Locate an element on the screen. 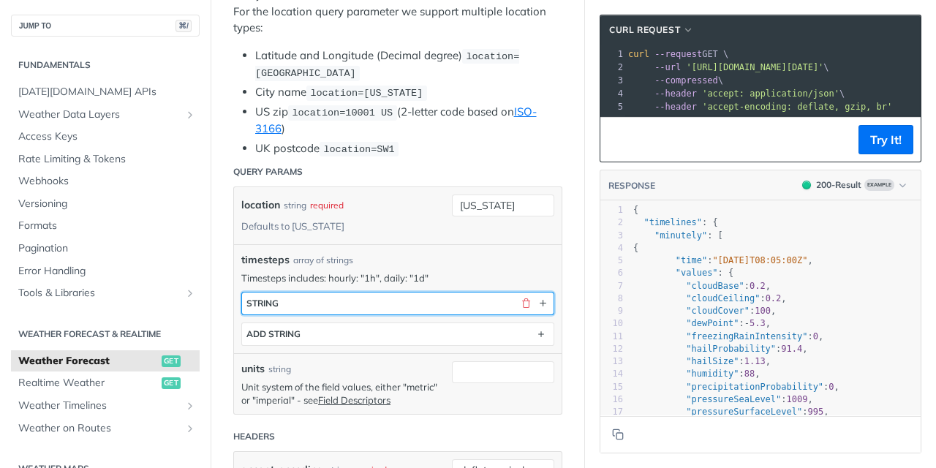 The image size is (936, 468). span: "hailSize" is located at coordinates (712, 361).